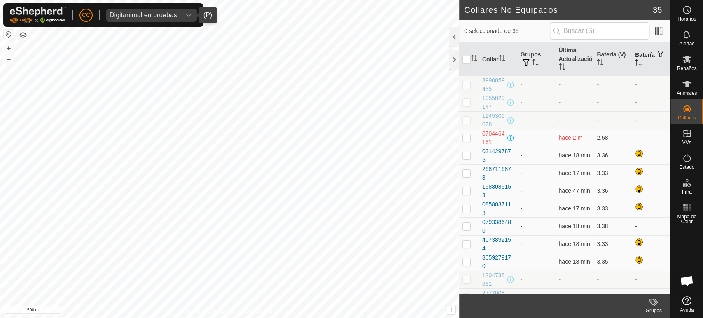  Describe the element at coordinates (687, 310) in the screenshot. I see `span: Ayuda` at that location.